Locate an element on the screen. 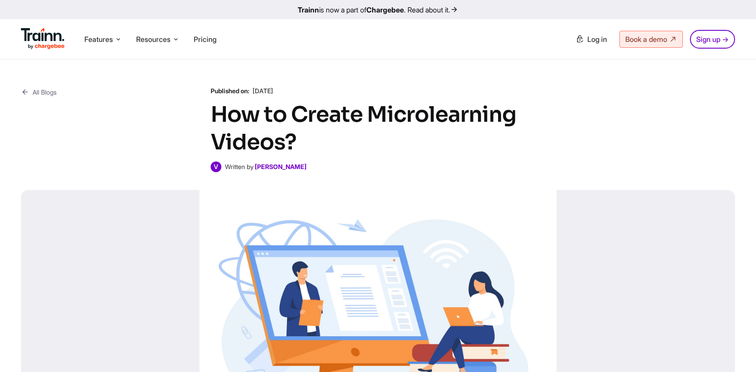  h1: How to Create Microlearning Videos? is located at coordinates (378, 128).